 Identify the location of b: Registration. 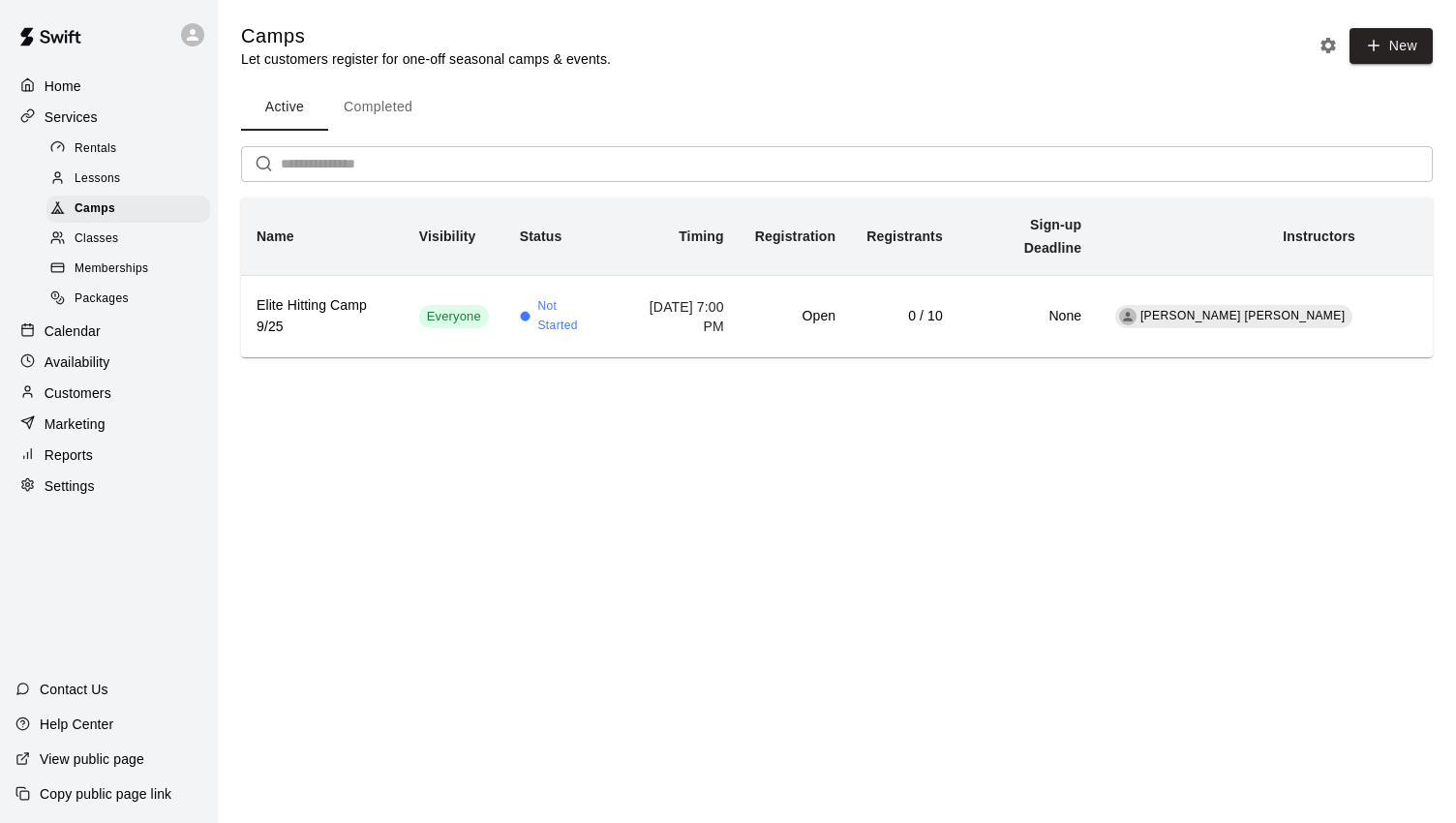
(795, 236).